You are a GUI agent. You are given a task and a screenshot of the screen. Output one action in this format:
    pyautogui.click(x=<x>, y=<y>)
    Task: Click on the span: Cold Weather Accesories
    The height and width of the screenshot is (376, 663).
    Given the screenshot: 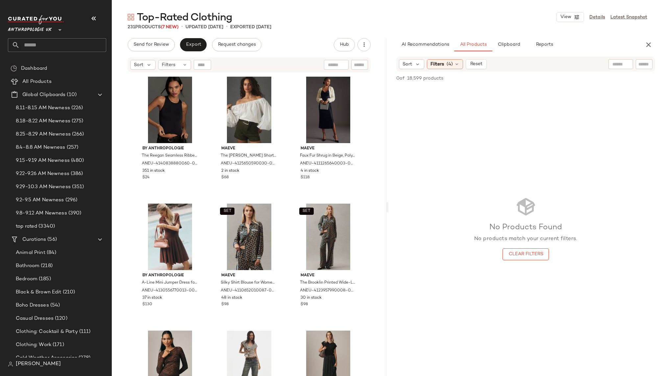 What is the action you would take?
    pyautogui.click(x=46, y=358)
    